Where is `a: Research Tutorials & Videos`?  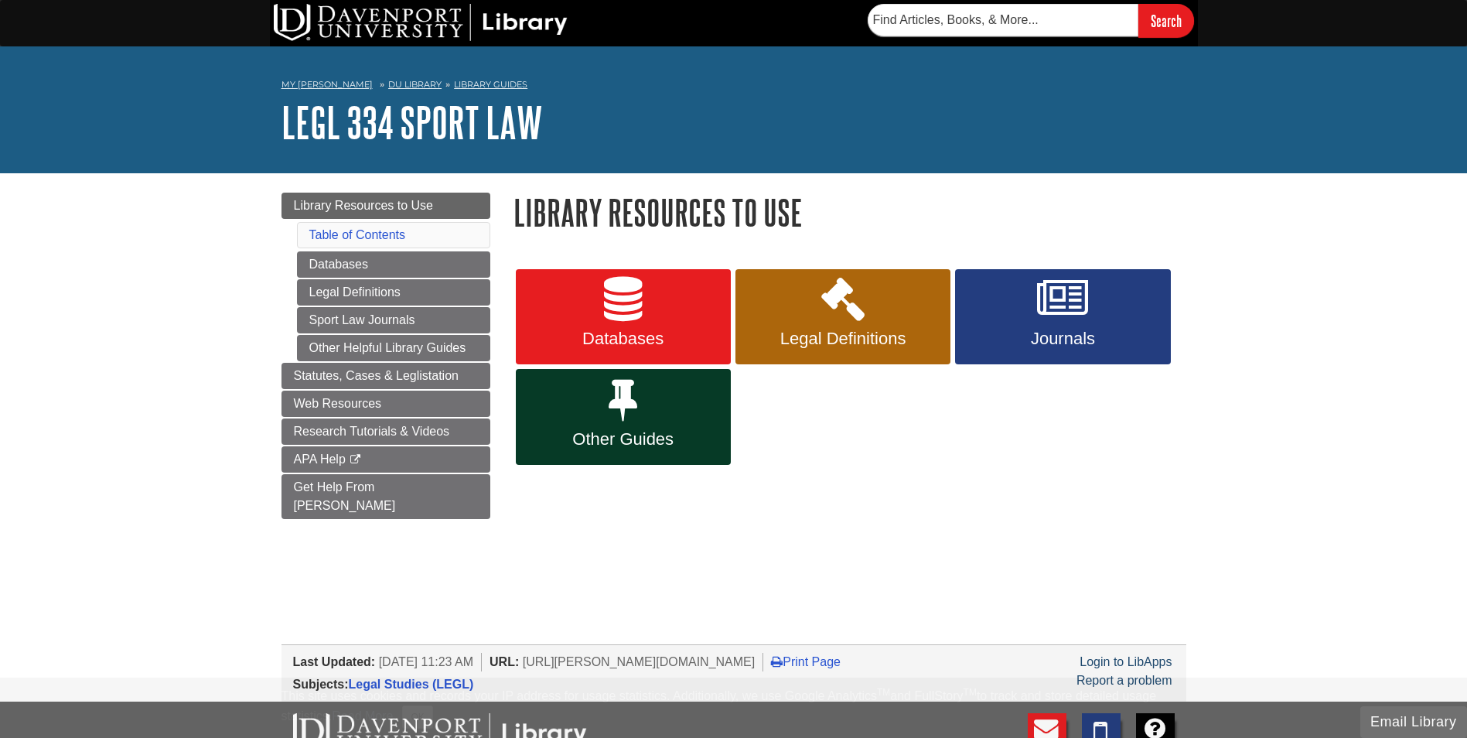
a: Research Tutorials & Videos is located at coordinates (386, 432).